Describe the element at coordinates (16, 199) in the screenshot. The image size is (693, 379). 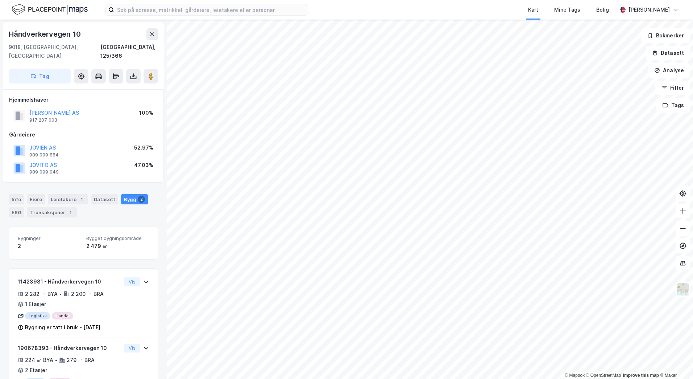
I see `div: Info` at that location.